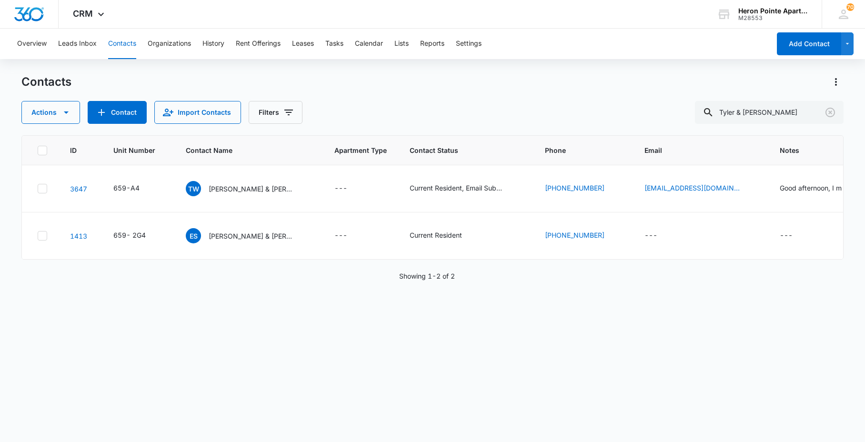 The height and width of the screenshot is (442, 865). What do you see at coordinates (427, 276) in the screenshot?
I see `p: Showing 1-2 of 2` at bounding box center [427, 276].